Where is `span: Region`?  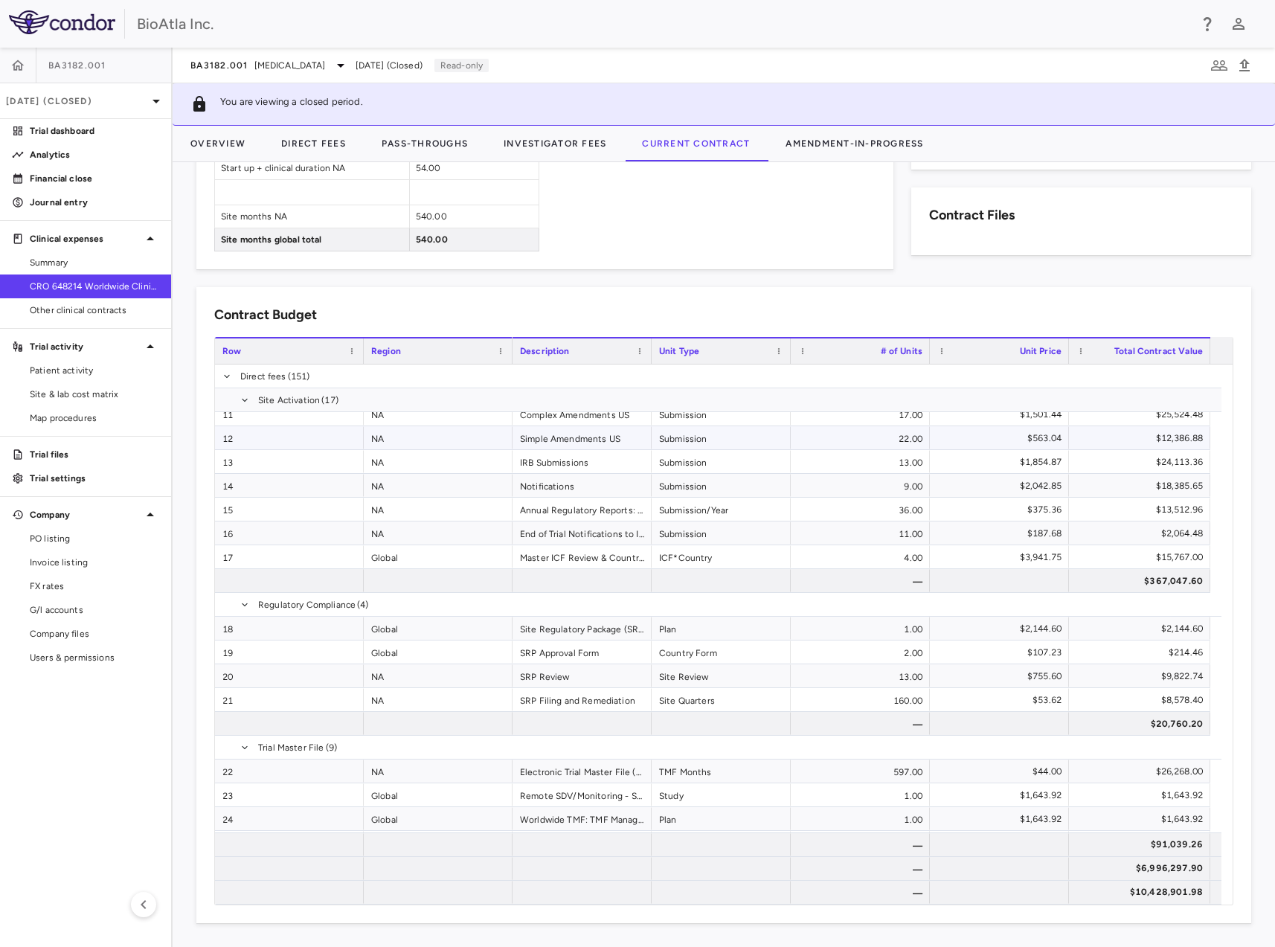
span: Region is located at coordinates (386, 351).